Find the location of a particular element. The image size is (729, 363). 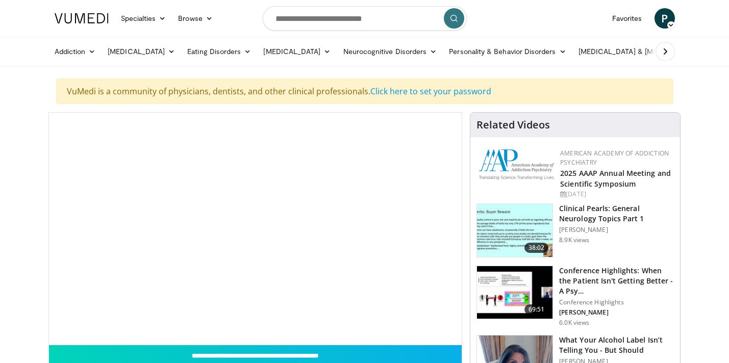

img: f7c290de-70ae-47e0-9ae1-04035161c232.png.150x105_q85_autocrop_double_scale_upscale_version-0.2.png is located at coordinates (517, 164).